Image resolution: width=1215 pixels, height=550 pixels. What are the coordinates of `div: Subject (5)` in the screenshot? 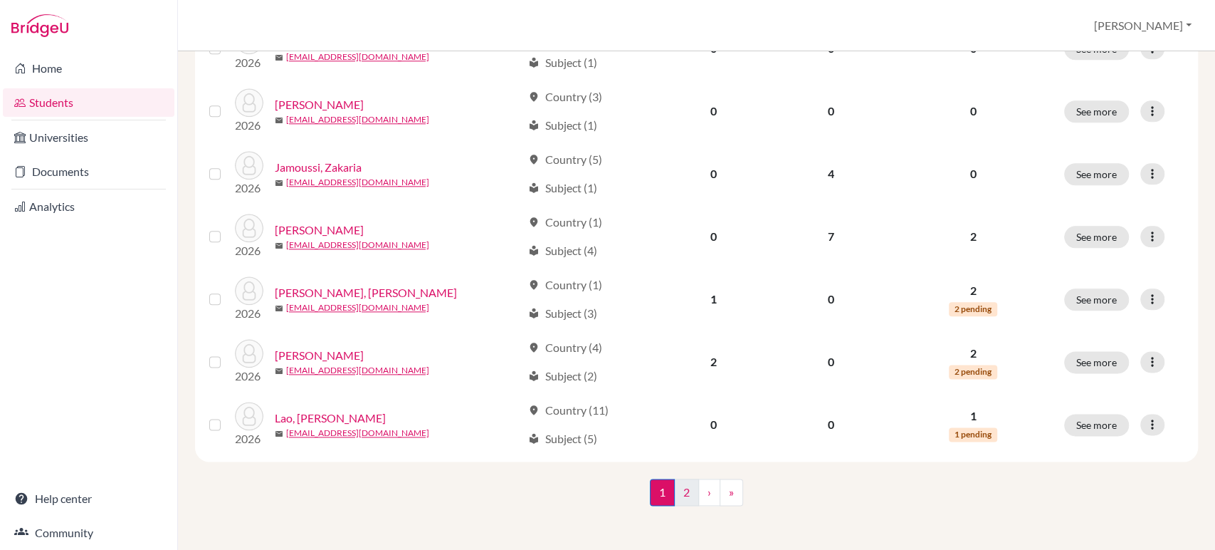 It's located at (562, 439).